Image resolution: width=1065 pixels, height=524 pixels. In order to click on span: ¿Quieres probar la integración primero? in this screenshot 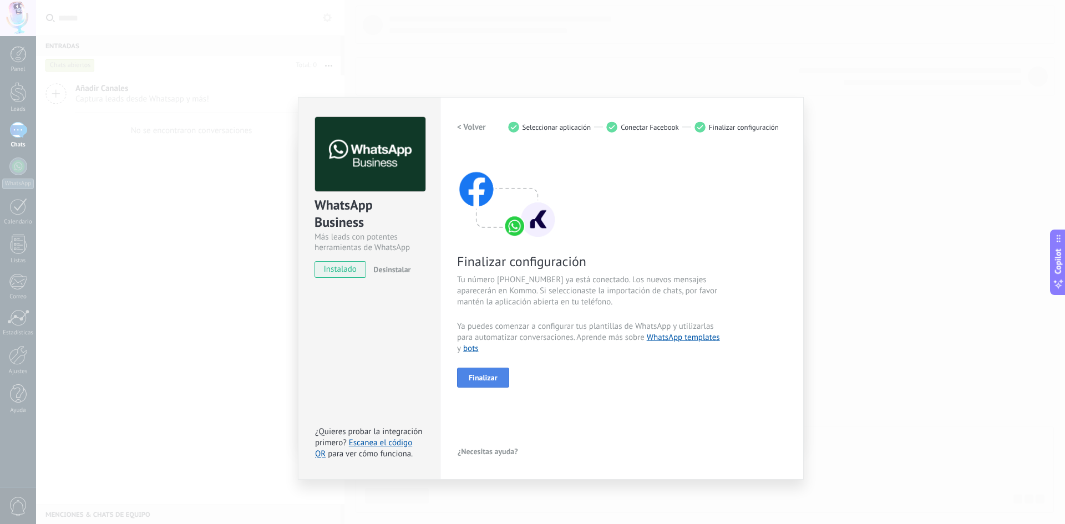, I will do `click(369, 437)`.